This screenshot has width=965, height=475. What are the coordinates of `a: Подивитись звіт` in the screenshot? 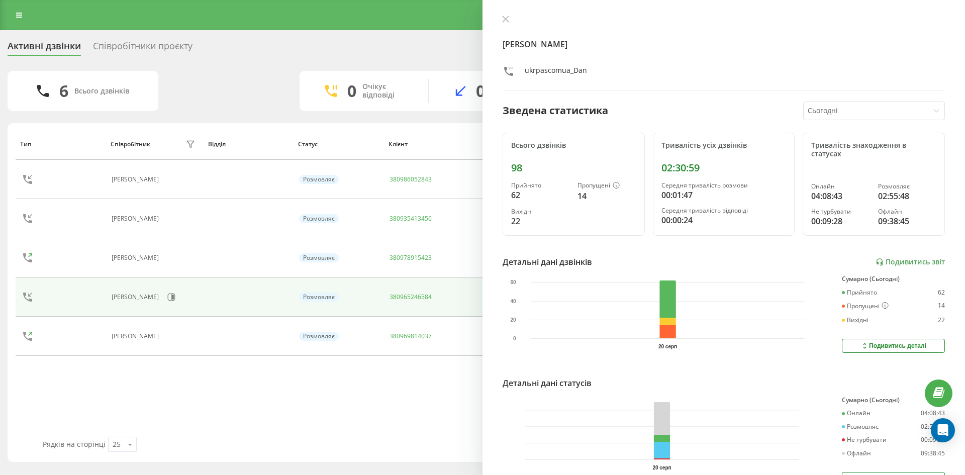 It's located at (910, 262).